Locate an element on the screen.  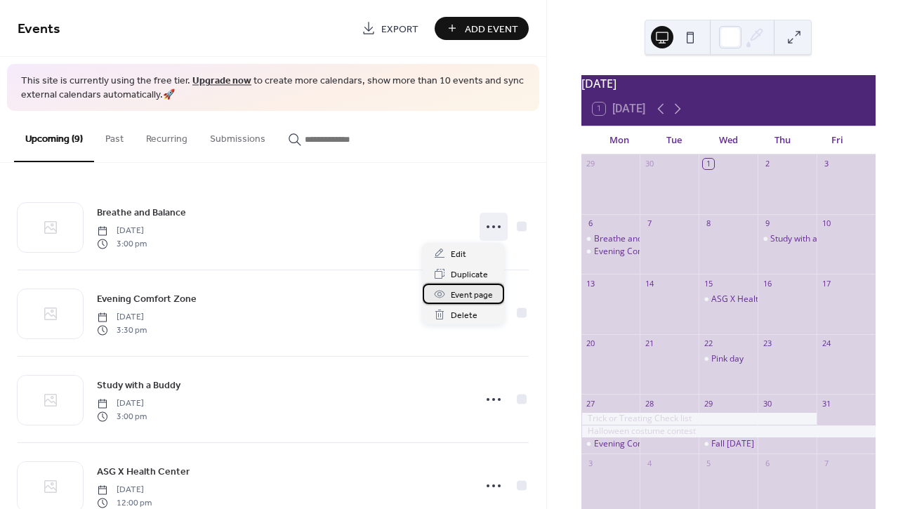
a: Breathe and Balance is located at coordinates (141, 212).